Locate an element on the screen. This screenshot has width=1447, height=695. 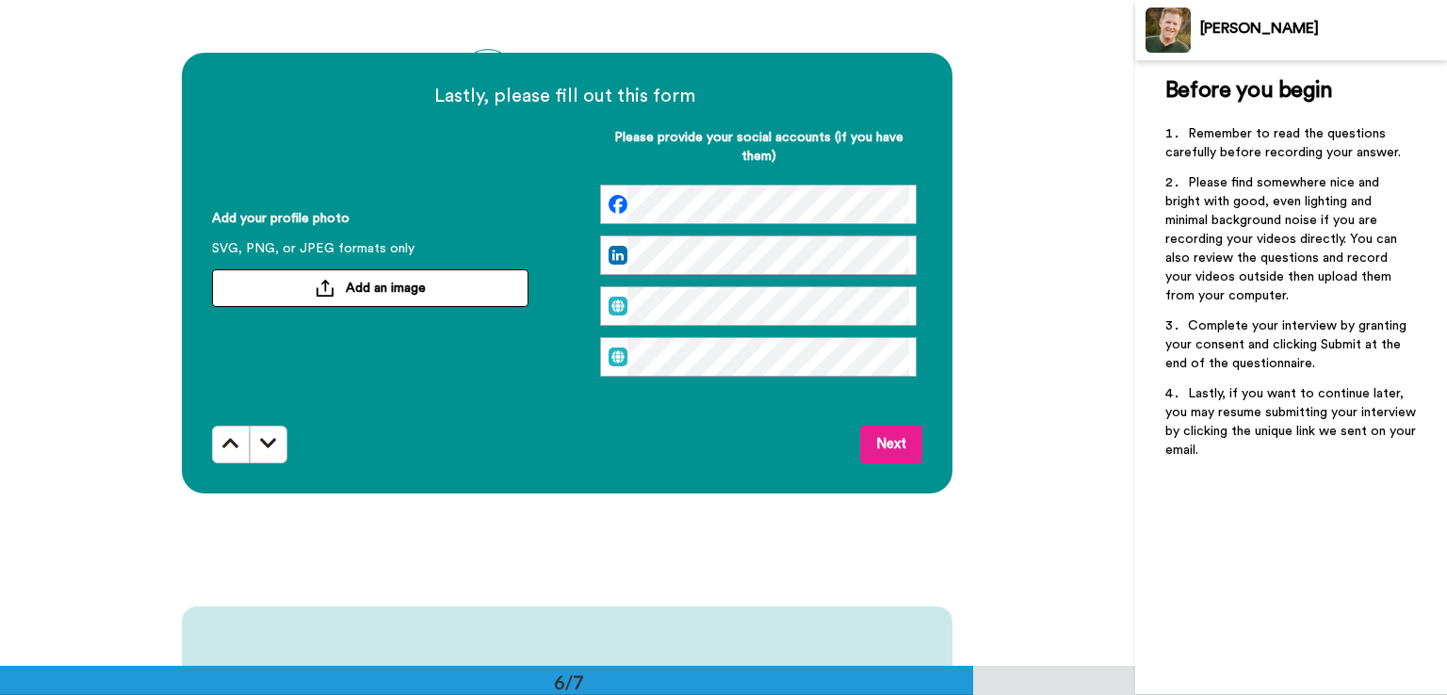
span: Please find somewhere nice and bright with good, even lighting and minimal background noise if yo... is located at coordinates (1283, 239).